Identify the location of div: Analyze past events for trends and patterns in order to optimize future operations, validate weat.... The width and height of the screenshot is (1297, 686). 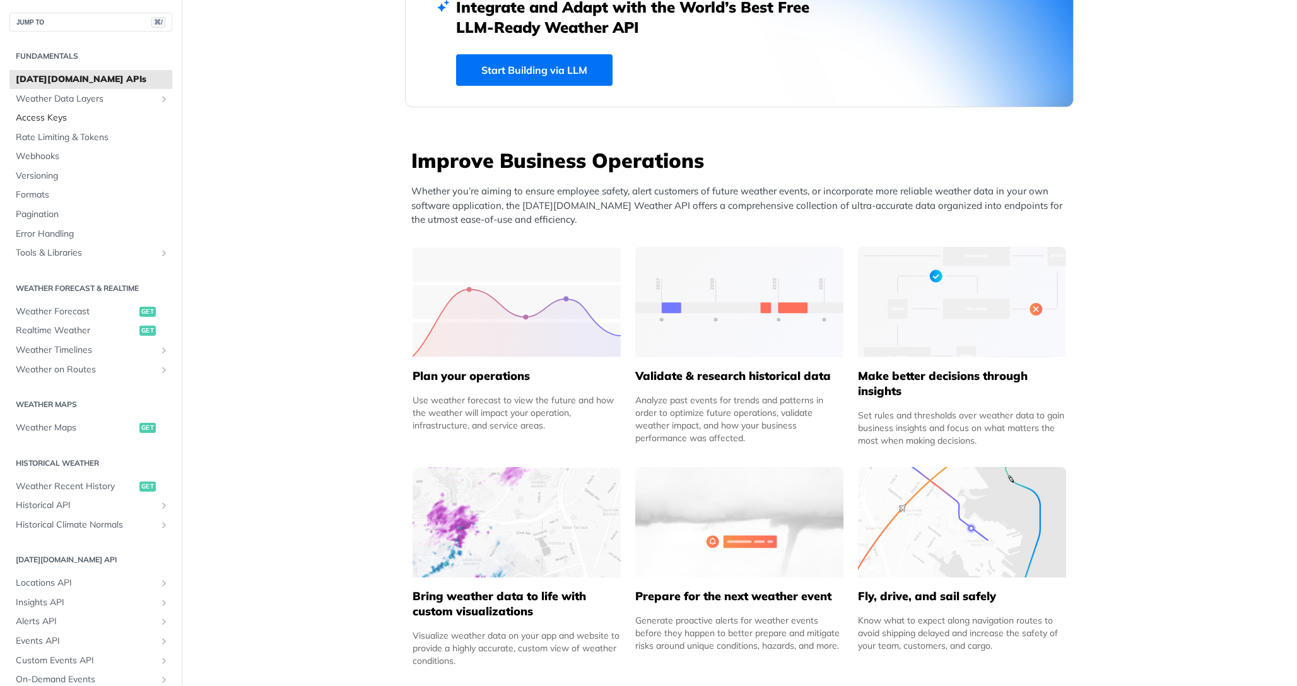
(739, 419).